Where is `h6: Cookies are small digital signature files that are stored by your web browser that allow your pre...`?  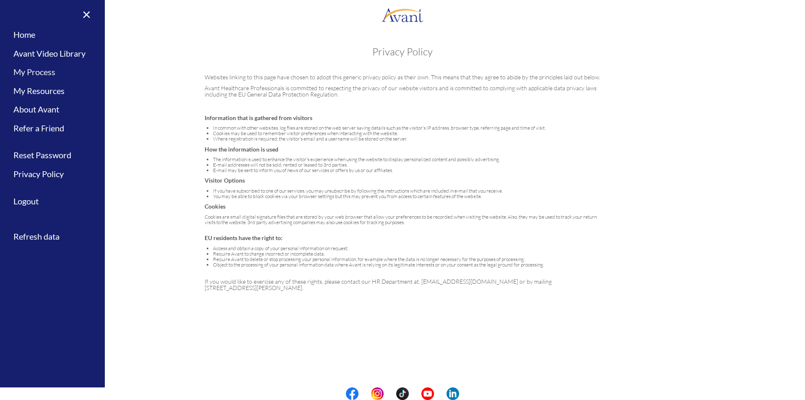
h6: Cookies are small digital signature files that are stored by your web browser that allow your pre... is located at coordinates (403, 222).